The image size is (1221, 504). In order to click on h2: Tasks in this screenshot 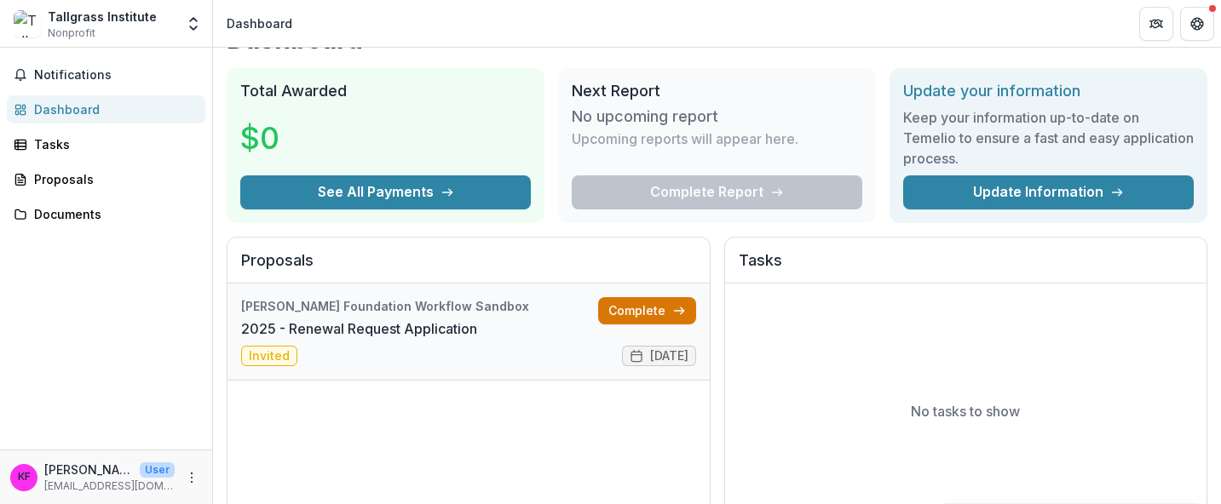, I will do `click(966, 268)`.